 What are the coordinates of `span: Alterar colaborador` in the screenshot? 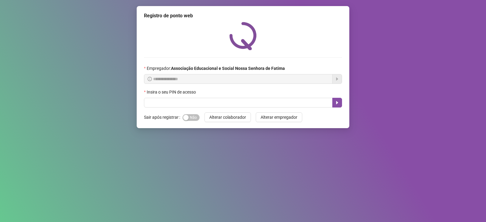 It's located at (227, 117).